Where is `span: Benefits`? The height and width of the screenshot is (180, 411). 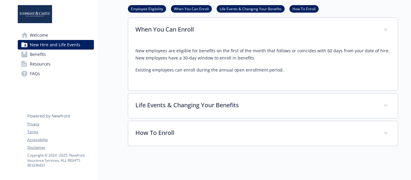
span: Benefits is located at coordinates (38, 54).